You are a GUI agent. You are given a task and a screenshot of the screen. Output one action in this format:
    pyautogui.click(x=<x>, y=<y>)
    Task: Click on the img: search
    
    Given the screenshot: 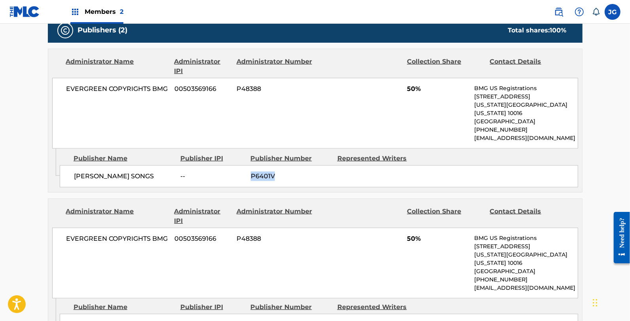 What is the action you would take?
    pyautogui.click(x=559, y=12)
    